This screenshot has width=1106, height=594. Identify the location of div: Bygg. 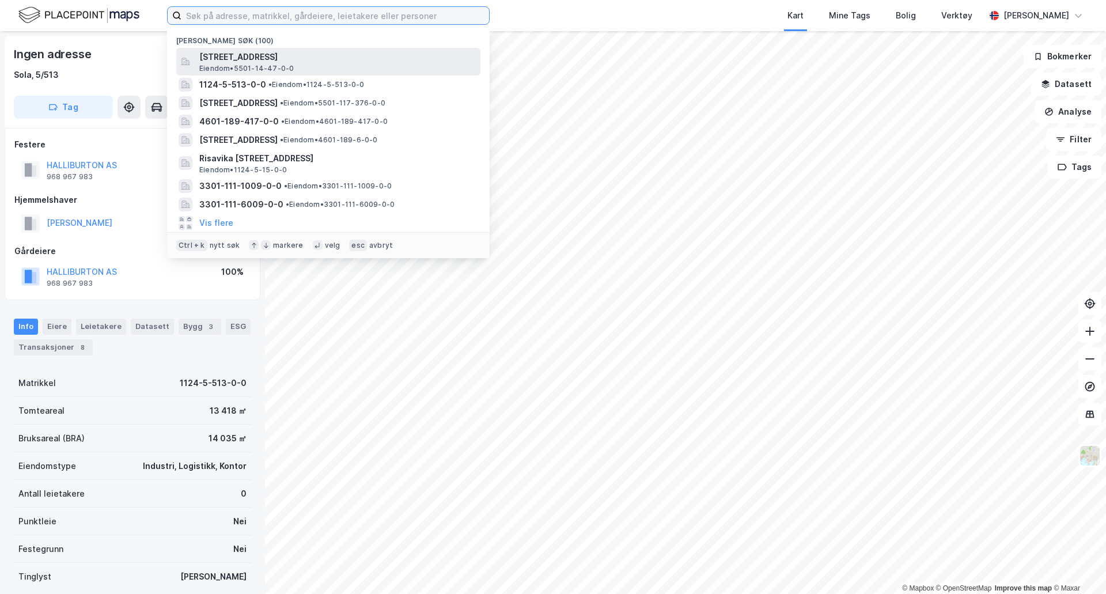
(200, 327).